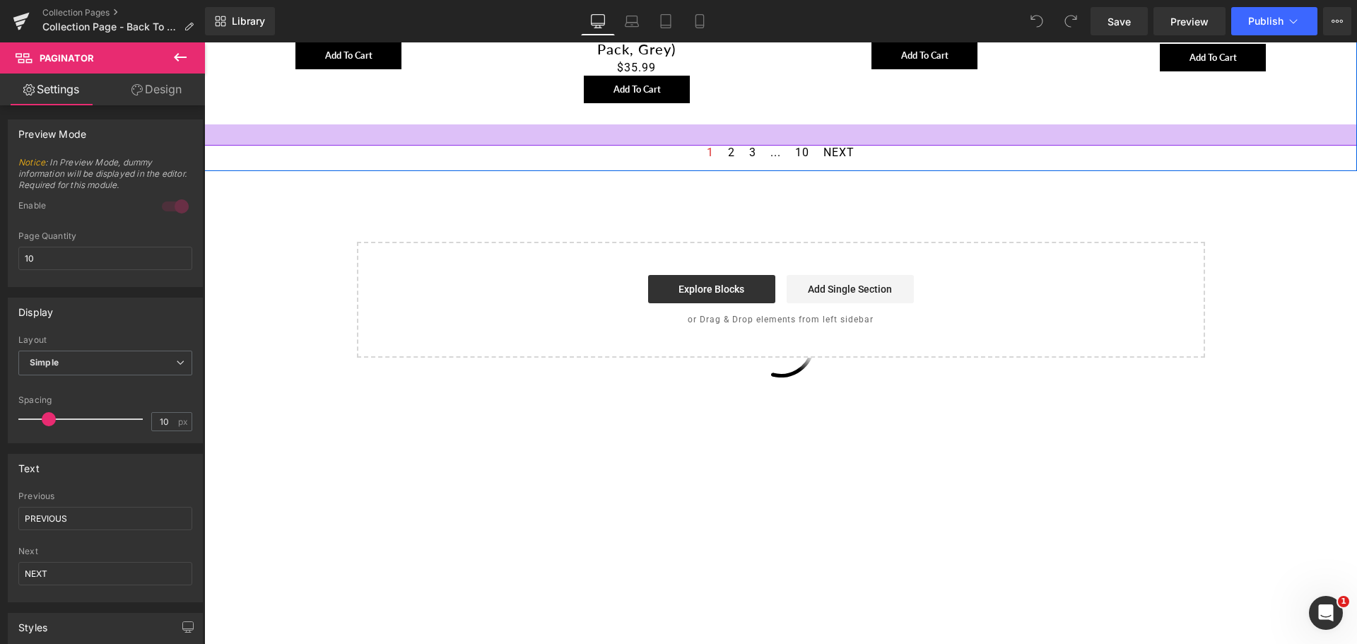  Describe the element at coordinates (1337, 21) in the screenshot. I see `button: More` at that location.